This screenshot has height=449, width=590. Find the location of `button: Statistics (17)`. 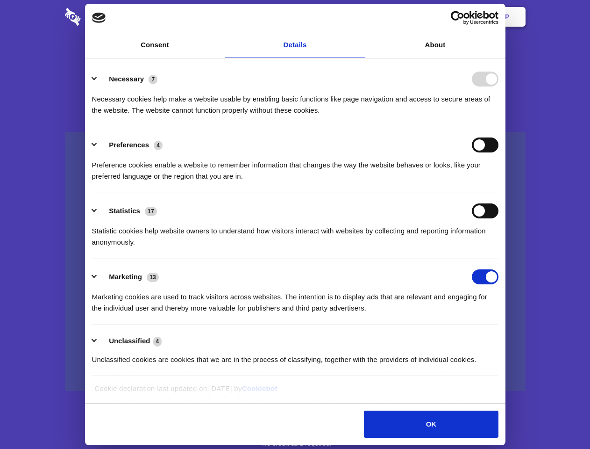

button: Statistics (17) is located at coordinates (128, 211).